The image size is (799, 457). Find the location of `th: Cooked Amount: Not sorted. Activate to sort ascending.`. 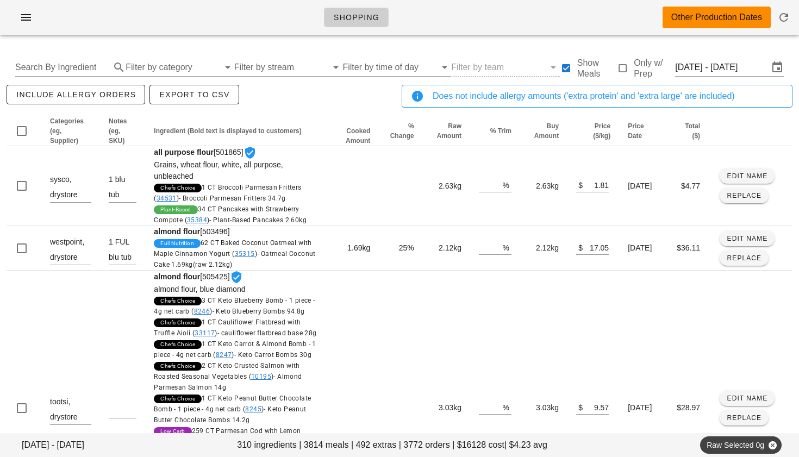

th: Cooked Amount: Not sorted. Activate to sort ascending. is located at coordinates (355, 131).